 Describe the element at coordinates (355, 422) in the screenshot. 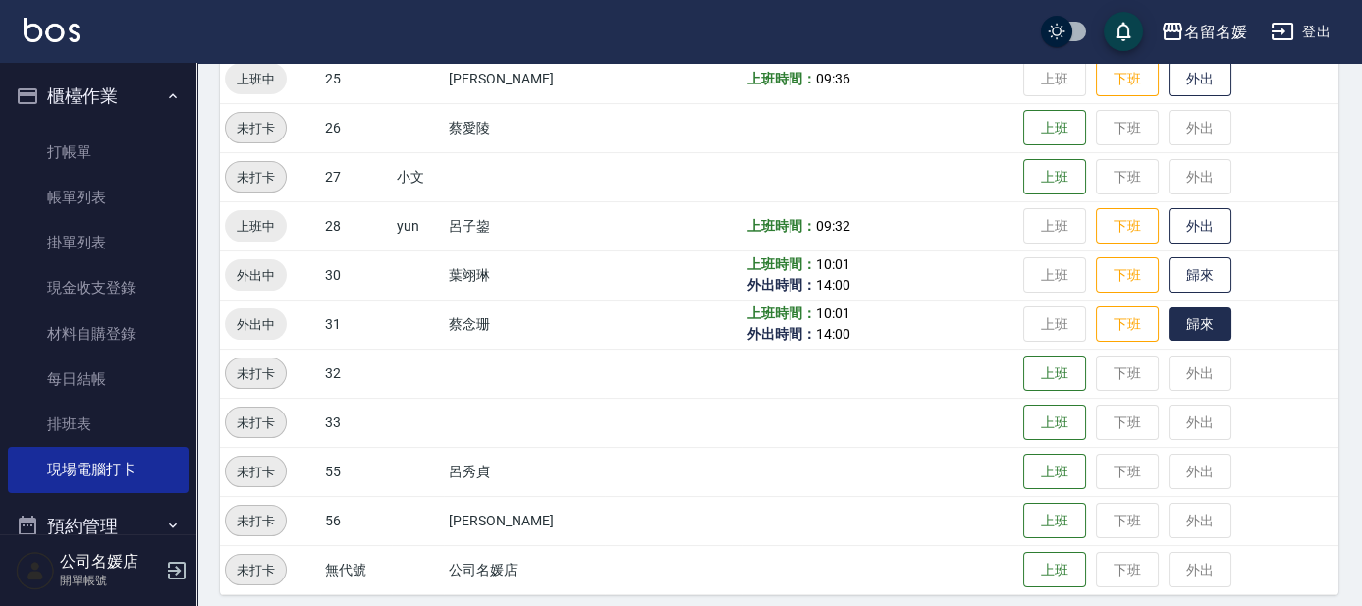

I see `td: 33` at that location.